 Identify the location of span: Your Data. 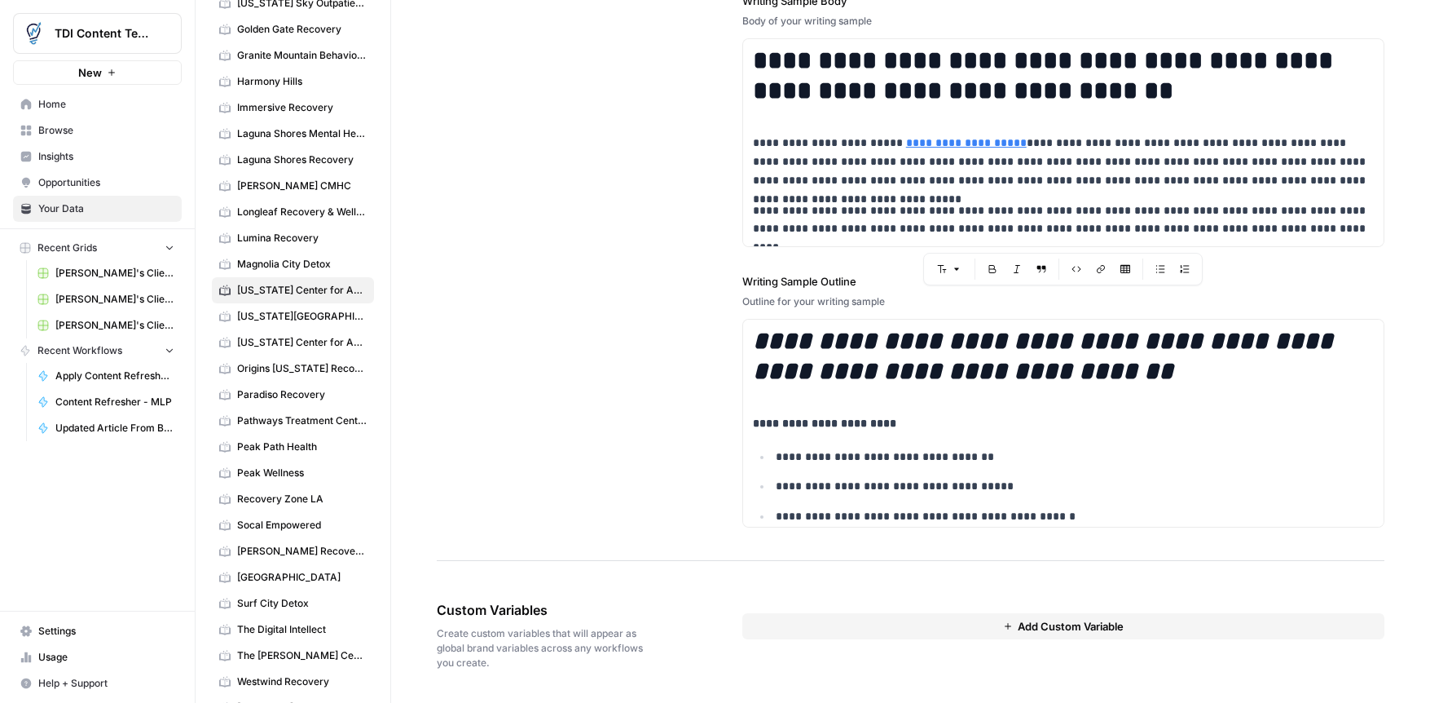
(106, 209).